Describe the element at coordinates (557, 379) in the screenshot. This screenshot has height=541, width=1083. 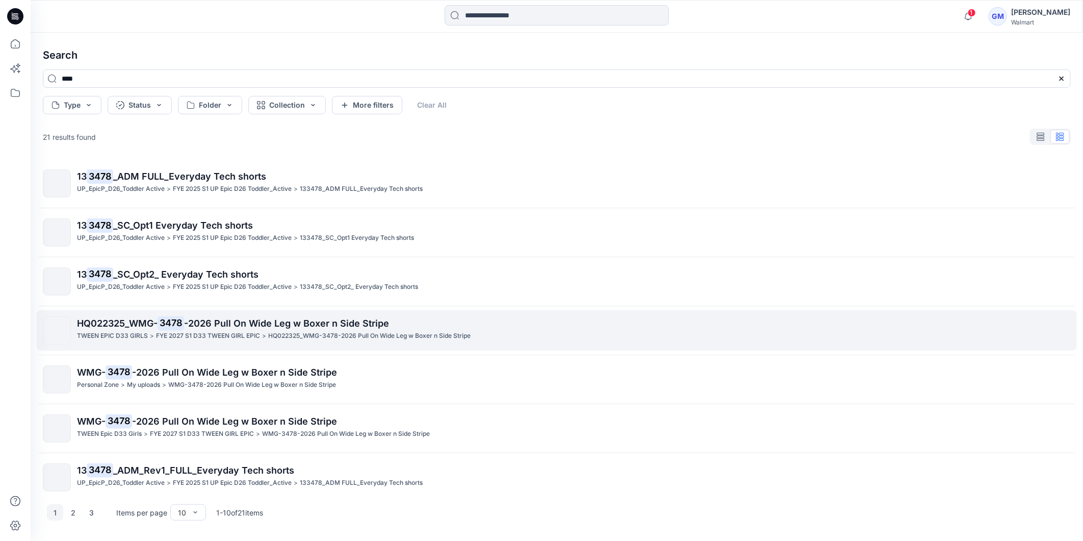
I see `a: WMG-3478-2026 Pull On Wide Leg w Boxer n Side StripePersonal Zone>My uploads>WMG-3478-2026 Pull O...` at that location.